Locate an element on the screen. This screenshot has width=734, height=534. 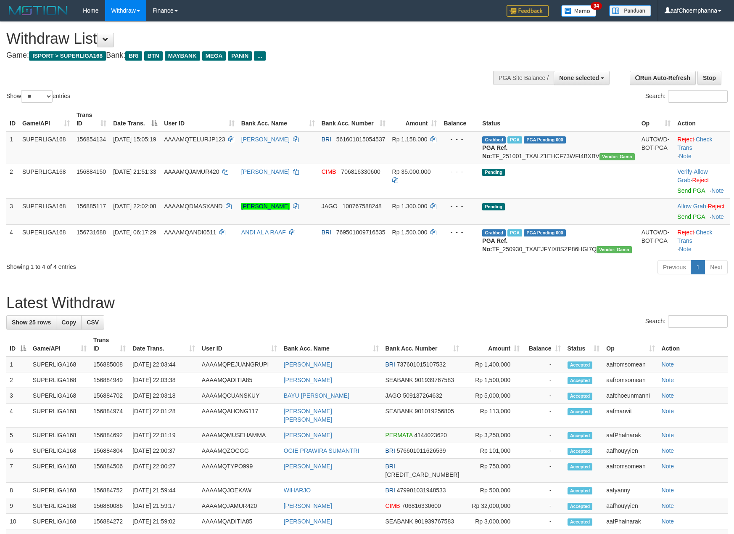
a: Previous is located at coordinates (675, 267).